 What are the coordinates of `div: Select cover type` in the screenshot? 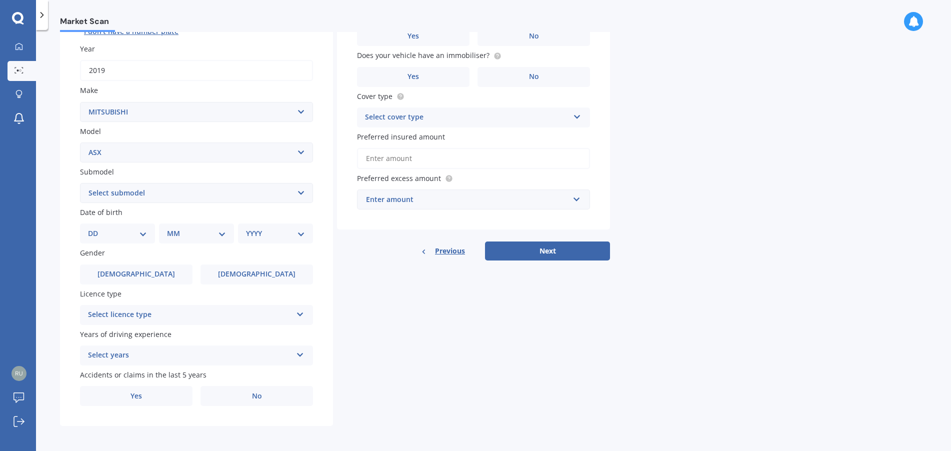 It's located at (467, 117).